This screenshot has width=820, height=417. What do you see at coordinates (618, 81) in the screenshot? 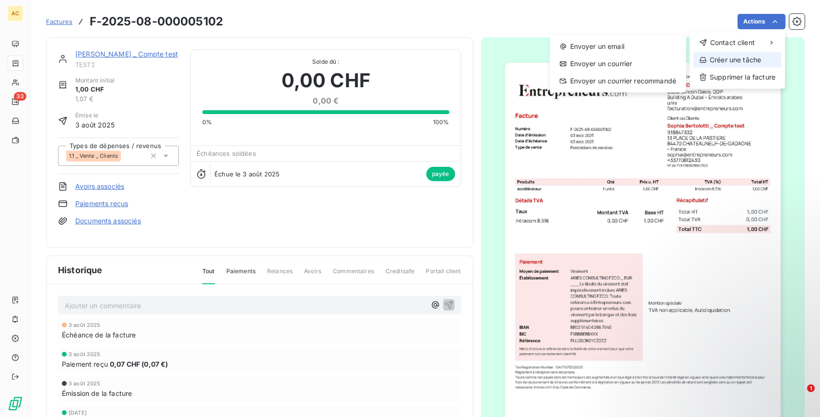
I see `div: Envoyer un courrier recommandé` at bounding box center [618, 81].